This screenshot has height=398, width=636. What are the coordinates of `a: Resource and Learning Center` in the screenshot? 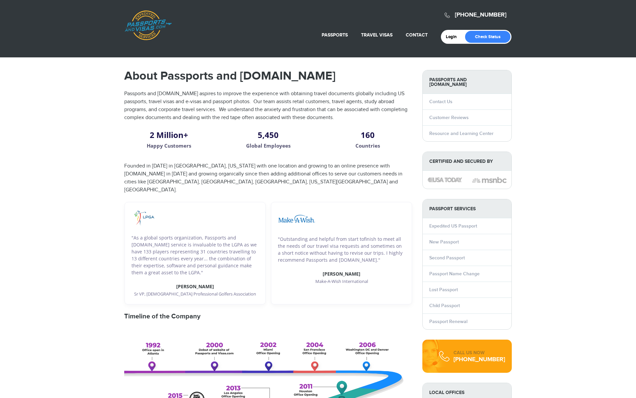 It's located at (462, 133).